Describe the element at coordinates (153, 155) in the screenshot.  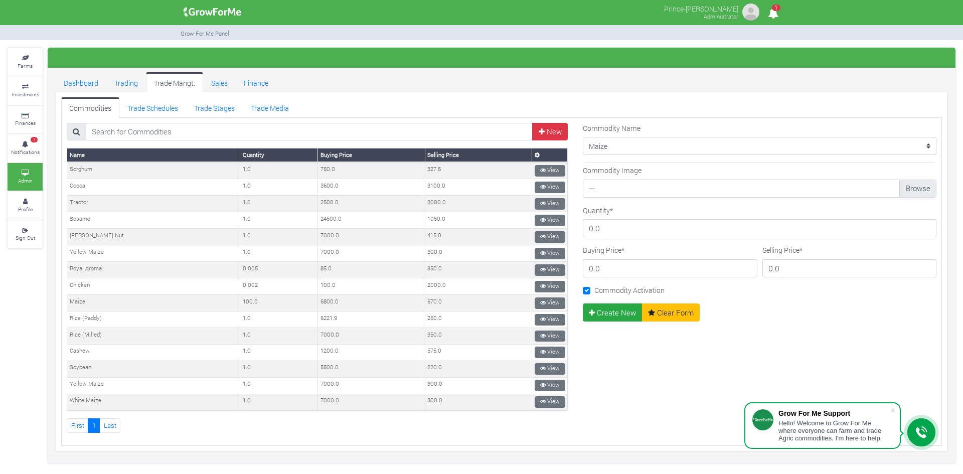
I see `th: Name` at that location.